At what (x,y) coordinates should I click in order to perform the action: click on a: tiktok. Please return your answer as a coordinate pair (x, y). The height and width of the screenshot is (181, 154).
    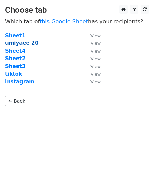
    Looking at the image, I should click on (14, 74).